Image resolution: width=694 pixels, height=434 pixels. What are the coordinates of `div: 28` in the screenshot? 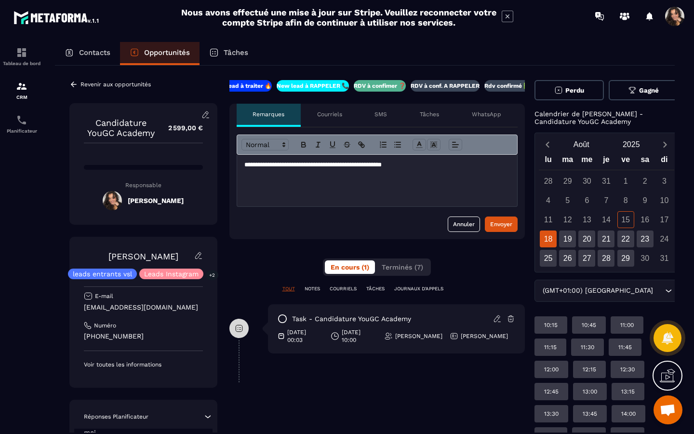 It's located at (606, 258).